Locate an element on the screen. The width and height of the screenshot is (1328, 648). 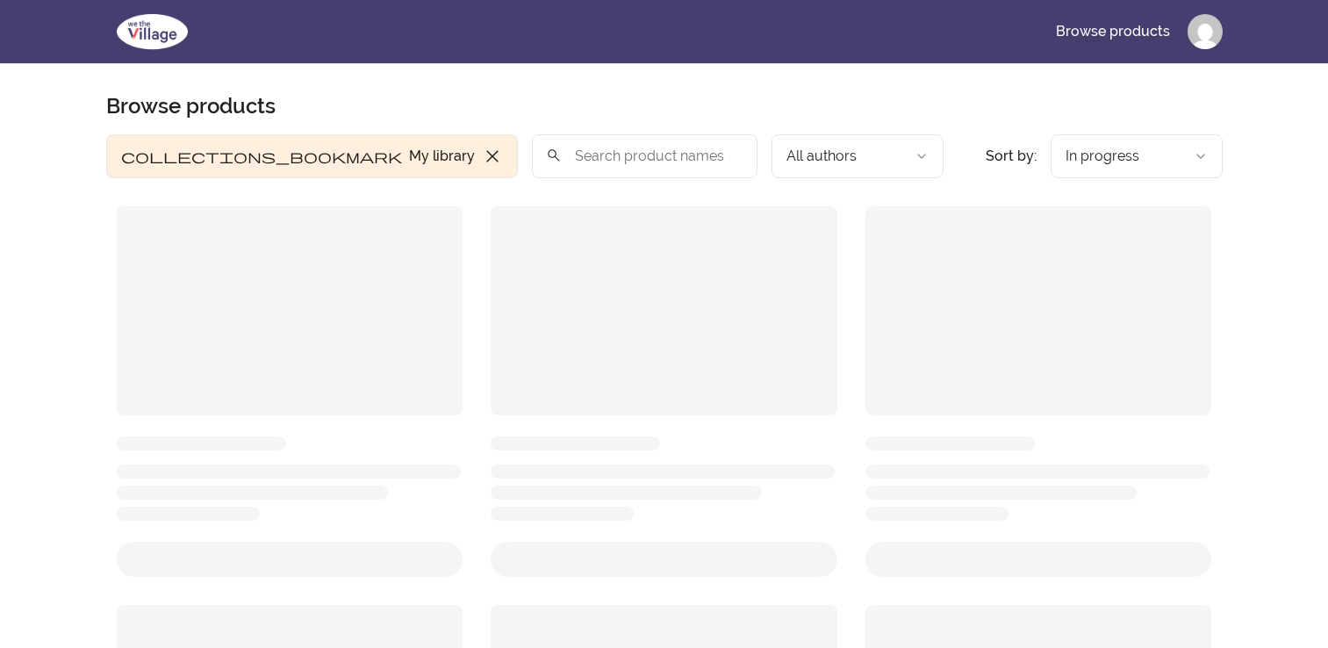
span: Sort by: is located at coordinates (1011, 155).